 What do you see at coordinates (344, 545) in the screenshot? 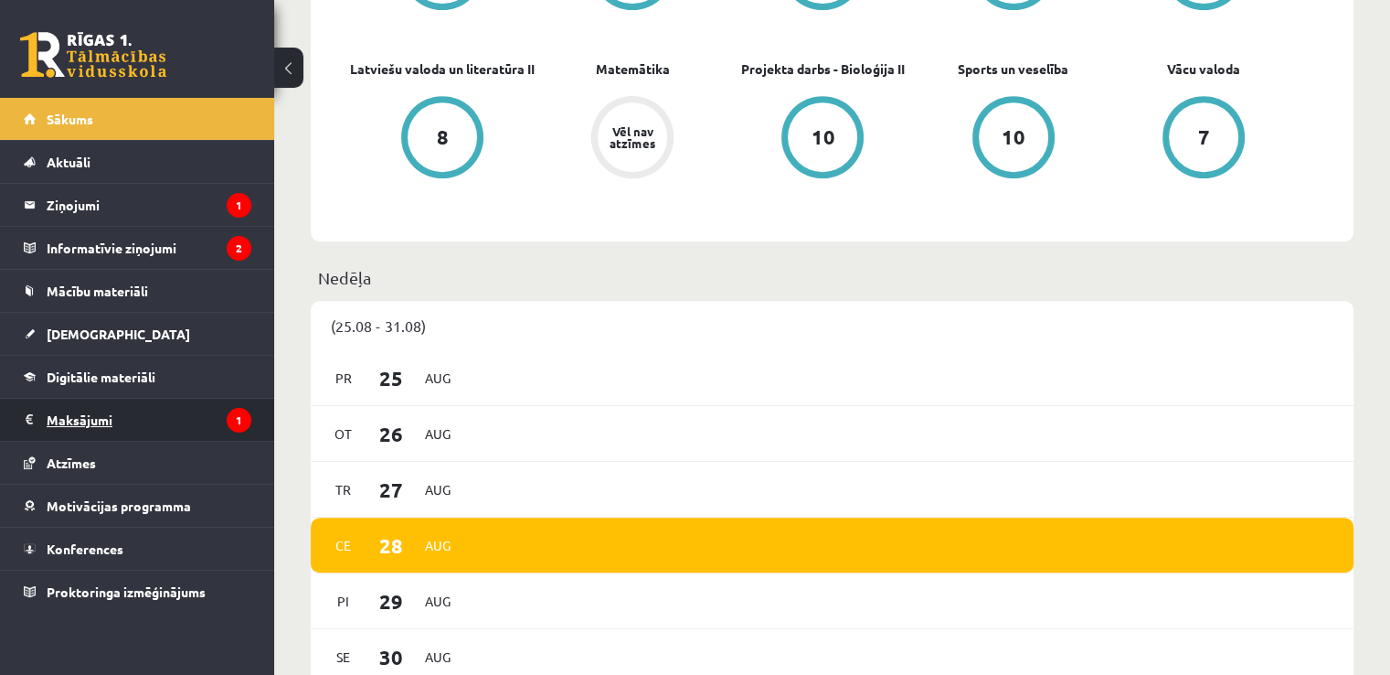
I see `span: Ce` at bounding box center [344, 545].